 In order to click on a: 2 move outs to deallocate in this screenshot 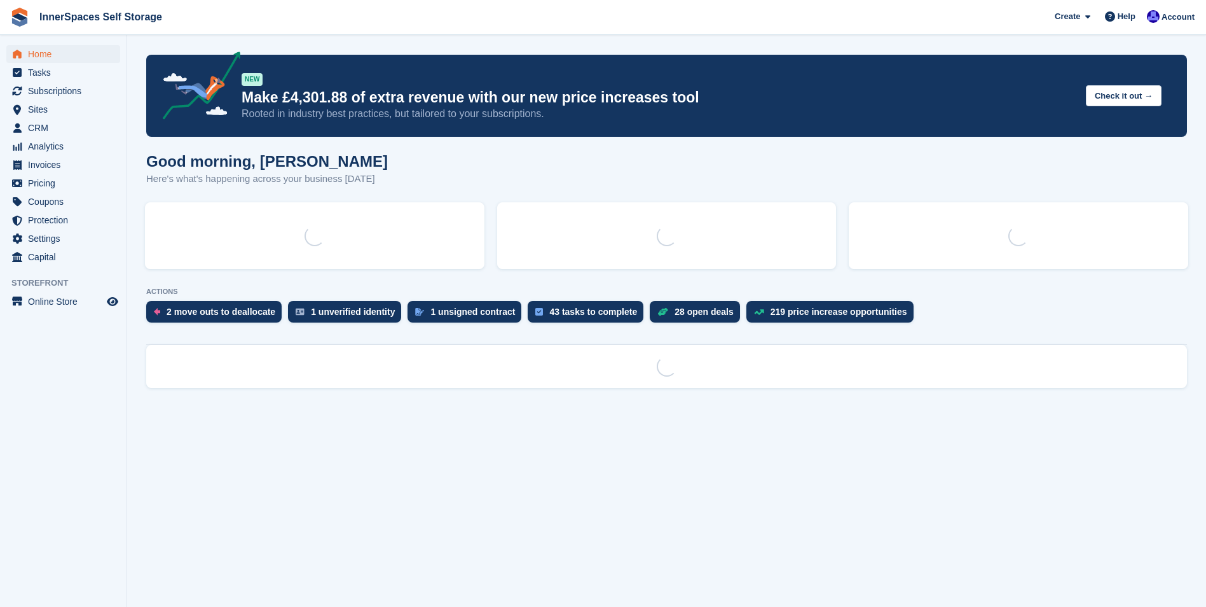, I will do `click(217, 315)`.